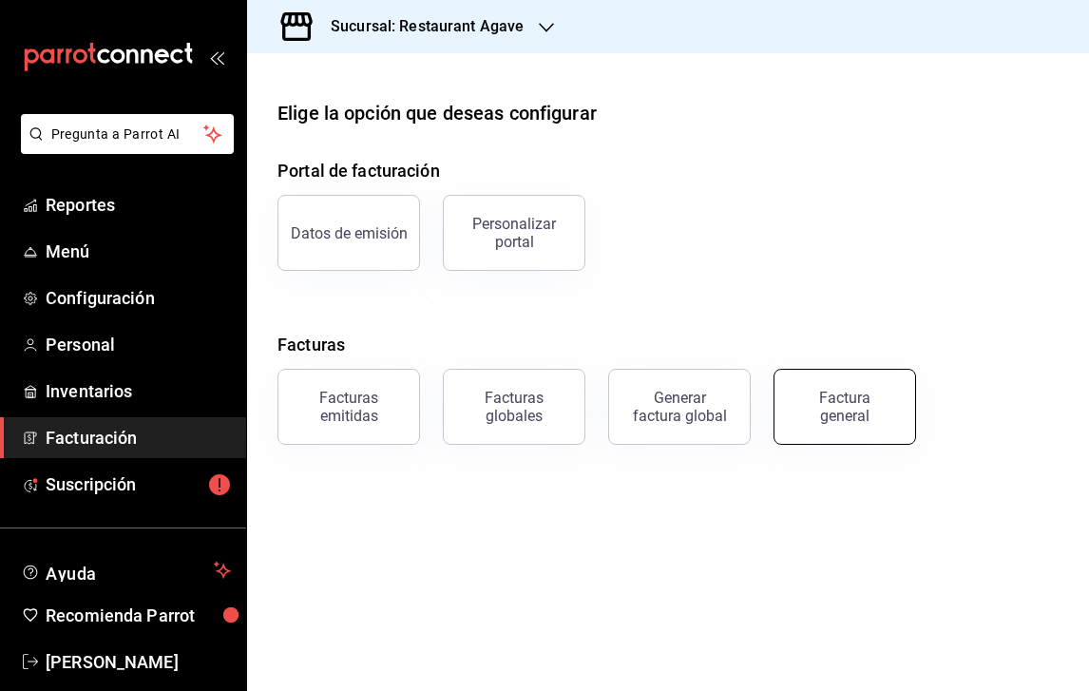 This screenshot has width=1089, height=691. What do you see at coordinates (138, 251) in the screenshot?
I see `span: Menú` at bounding box center [138, 251].